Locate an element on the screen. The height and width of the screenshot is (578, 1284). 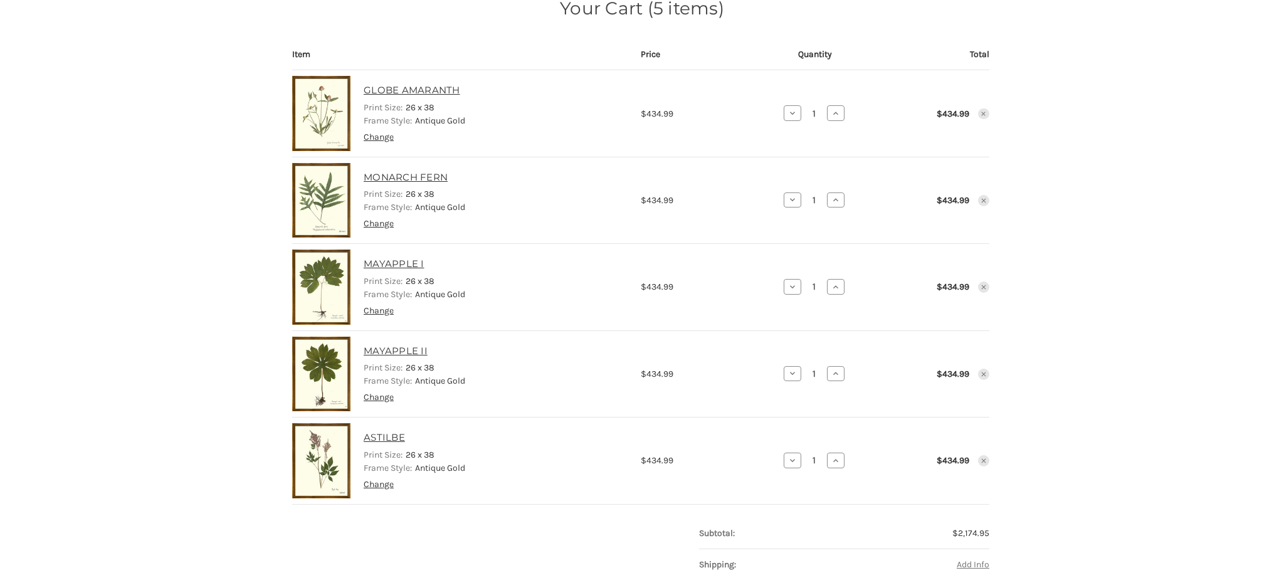
button: Remove GLOBE AMARANTH from cart is located at coordinates (984, 114).